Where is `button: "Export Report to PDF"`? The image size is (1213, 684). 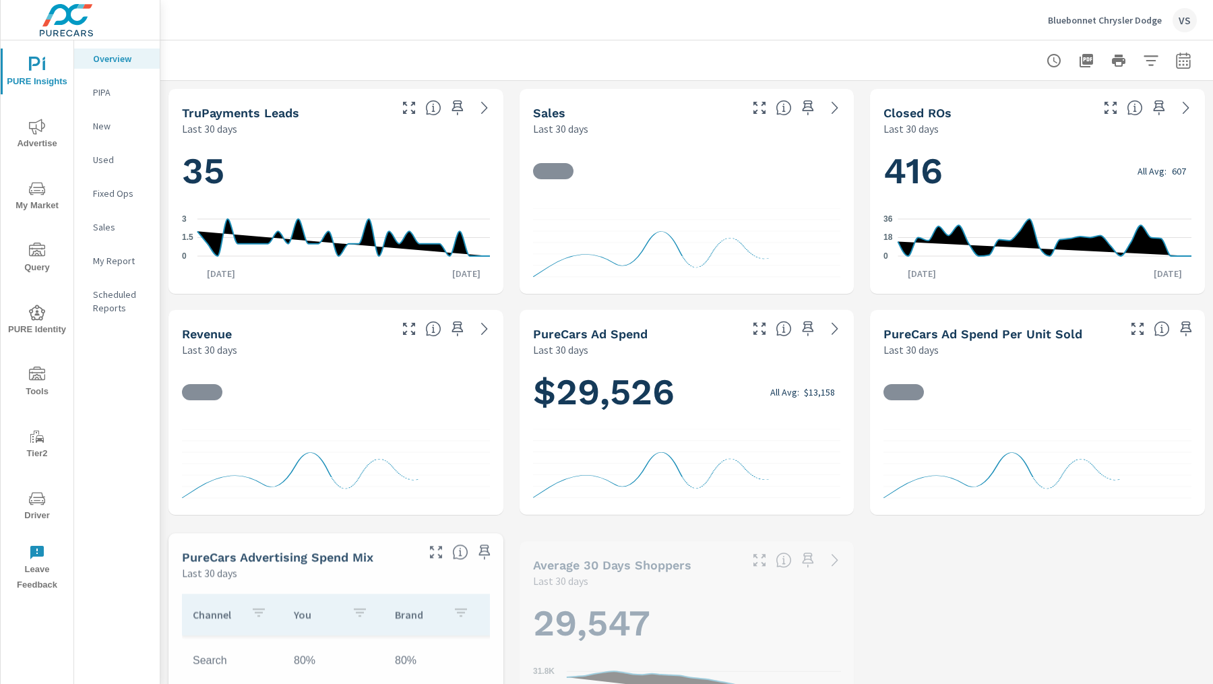
button: "Export Report to PDF" is located at coordinates (1086, 61).